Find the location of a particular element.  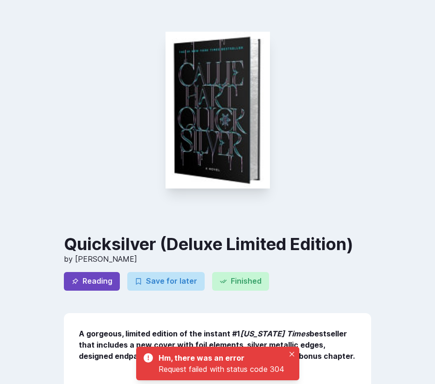

button: Save for later is located at coordinates (166, 281).